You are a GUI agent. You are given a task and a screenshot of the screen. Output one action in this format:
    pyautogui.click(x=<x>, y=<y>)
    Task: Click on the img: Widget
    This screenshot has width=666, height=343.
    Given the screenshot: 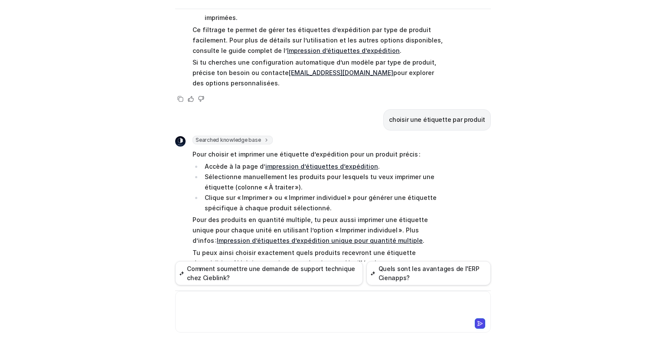 What is the action you would take?
    pyautogui.click(x=180, y=141)
    